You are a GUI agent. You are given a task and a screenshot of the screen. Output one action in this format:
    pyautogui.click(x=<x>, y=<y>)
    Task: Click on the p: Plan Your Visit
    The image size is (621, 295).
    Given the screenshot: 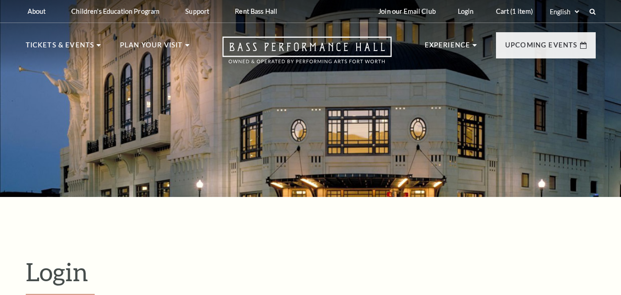 What is the action you would take?
    pyautogui.click(x=151, y=48)
    